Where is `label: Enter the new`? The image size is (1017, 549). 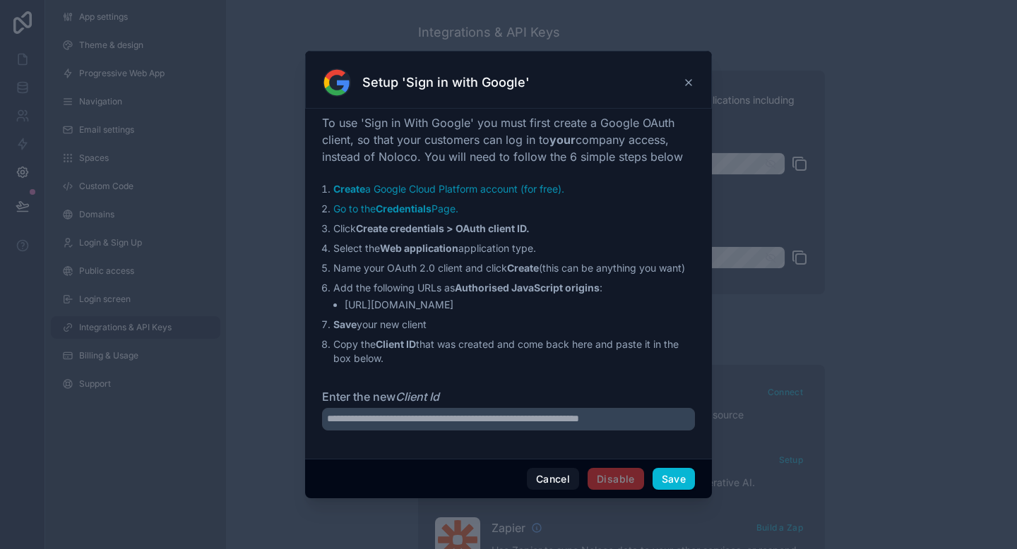 label: Enter the new is located at coordinates (508, 397).